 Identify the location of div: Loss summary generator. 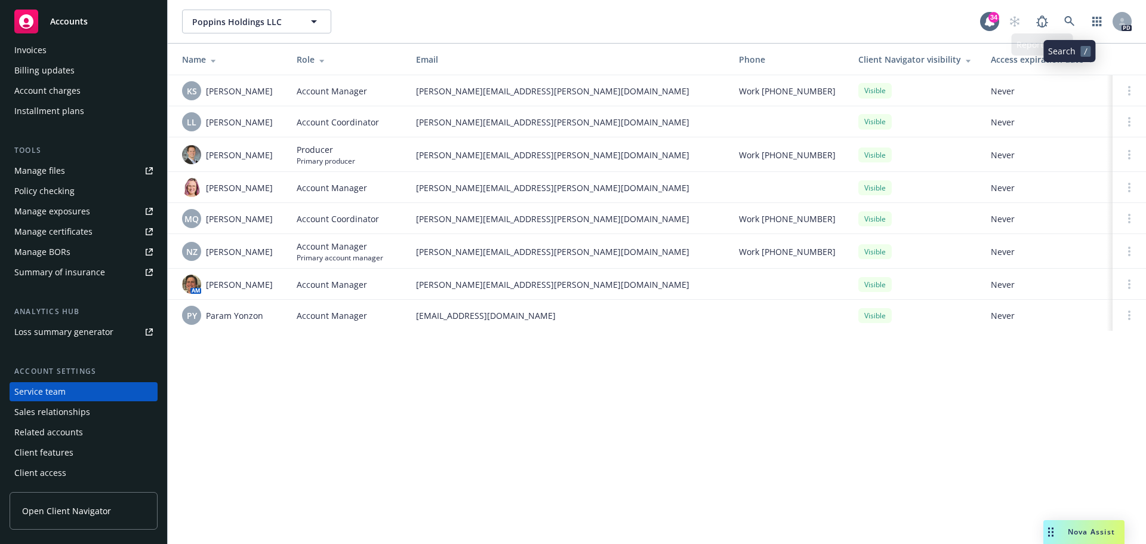
(64, 332).